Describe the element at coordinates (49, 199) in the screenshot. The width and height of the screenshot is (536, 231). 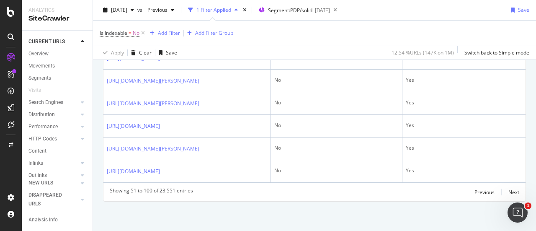
I see `div: DISAPPEARED URLS` at that location.